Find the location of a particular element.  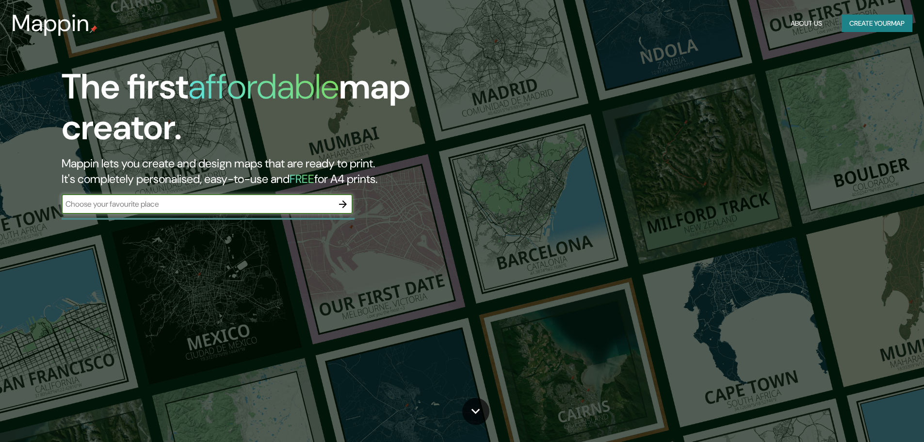

h2: Mappin lets you create and design maps that are ready to print. It's completely personalised, eas... is located at coordinates (292, 171).